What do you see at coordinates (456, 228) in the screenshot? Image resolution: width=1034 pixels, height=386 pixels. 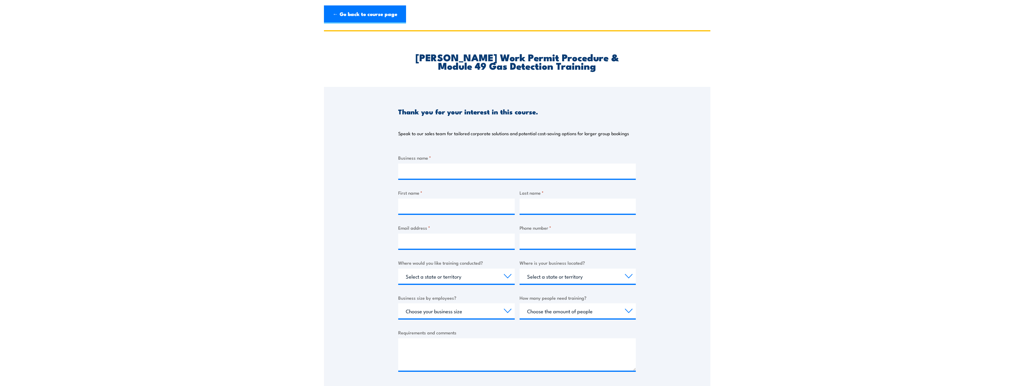 I see `label: Email address` at bounding box center [456, 228].